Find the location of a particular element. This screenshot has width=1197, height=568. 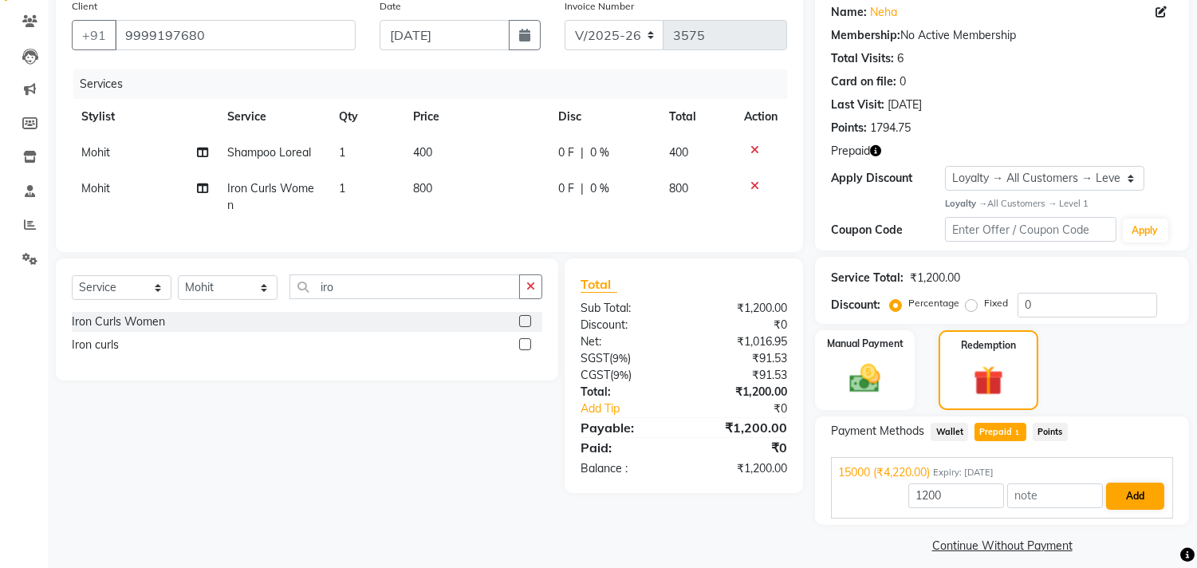

th: Qty is located at coordinates (366, 116).